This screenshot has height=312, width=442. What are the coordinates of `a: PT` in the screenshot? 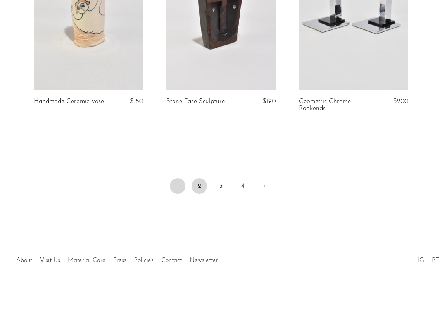 It's located at (436, 261).